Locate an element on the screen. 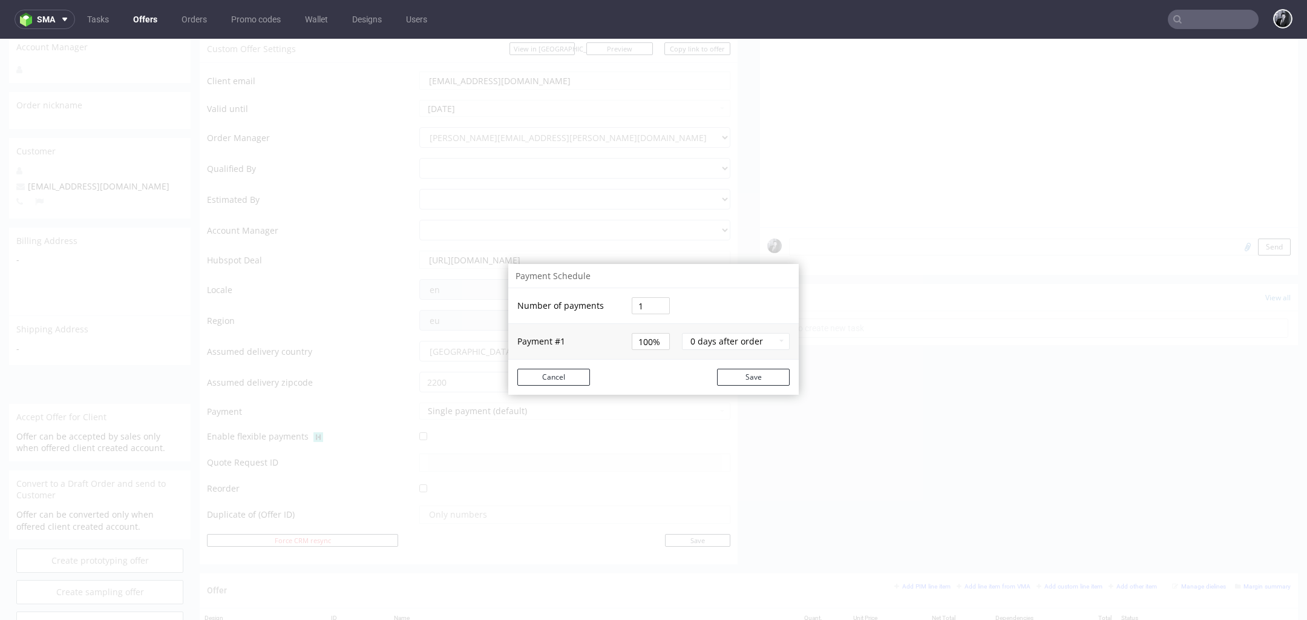  img: logo is located at coordinates (28, 19).